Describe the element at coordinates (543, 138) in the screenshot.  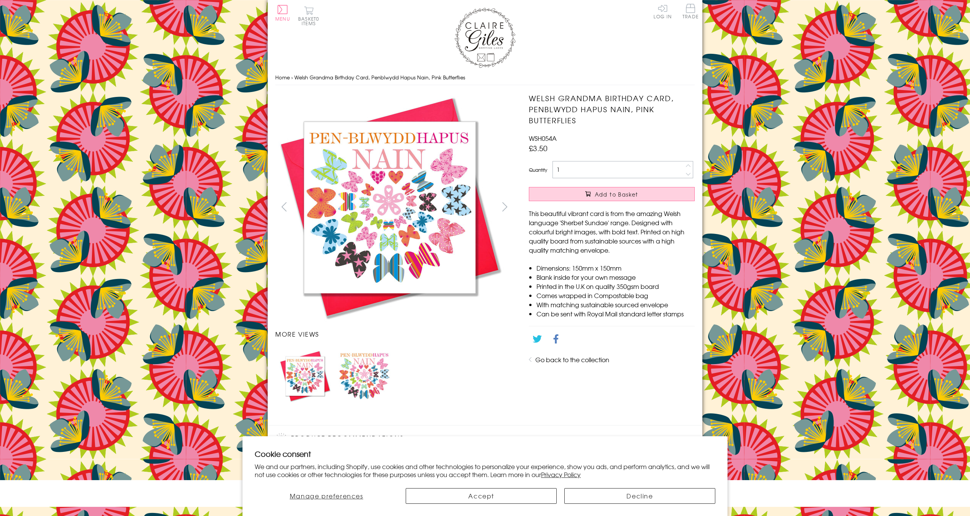
I see `span: WSH054A` at that location.